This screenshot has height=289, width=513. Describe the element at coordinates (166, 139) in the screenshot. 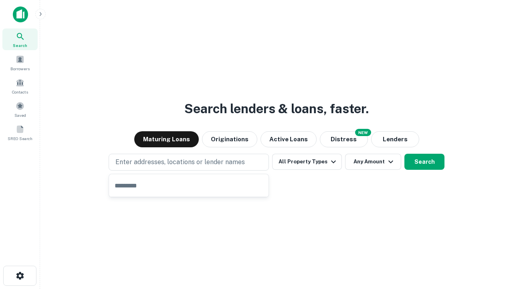

I see `button: Maturing Loans` at that location.